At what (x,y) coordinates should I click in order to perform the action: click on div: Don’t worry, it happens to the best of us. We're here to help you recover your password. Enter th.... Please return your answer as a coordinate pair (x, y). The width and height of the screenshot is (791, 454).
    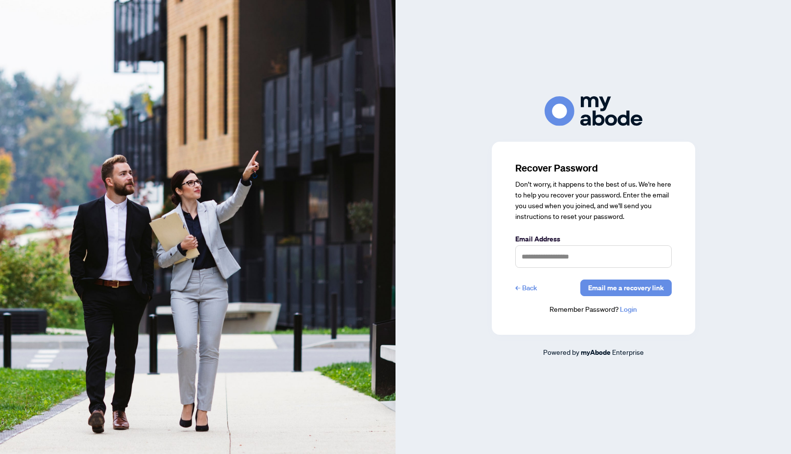
    Looking at the image, I should click on (594, 201).